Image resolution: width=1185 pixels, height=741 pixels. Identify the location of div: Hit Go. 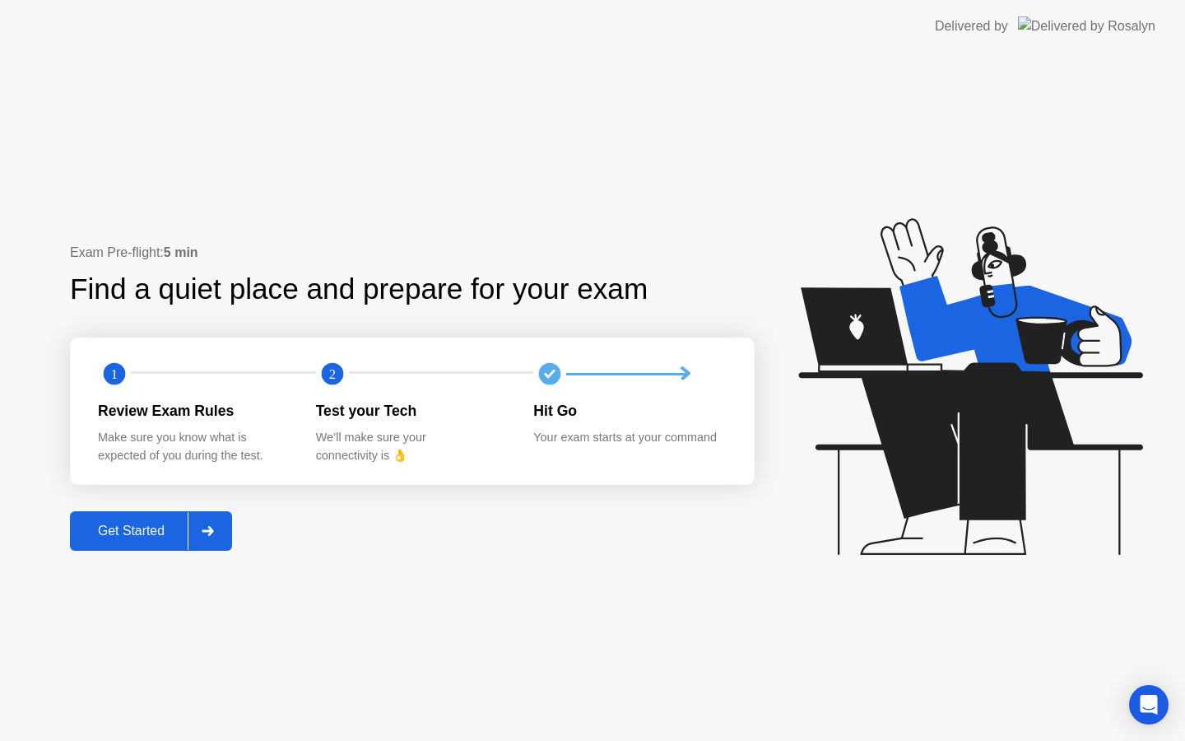
(629, 411).